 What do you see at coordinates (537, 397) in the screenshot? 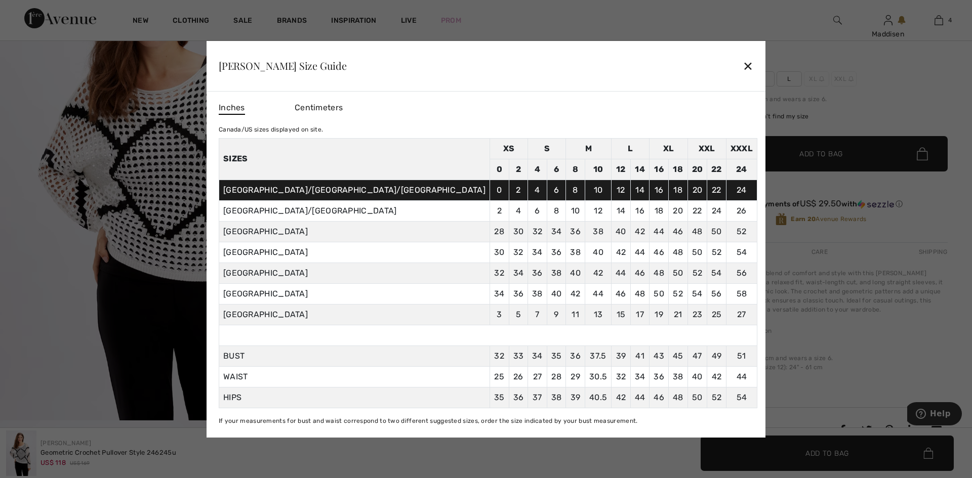
I see `span: 37` at bounding box center [537, 397].